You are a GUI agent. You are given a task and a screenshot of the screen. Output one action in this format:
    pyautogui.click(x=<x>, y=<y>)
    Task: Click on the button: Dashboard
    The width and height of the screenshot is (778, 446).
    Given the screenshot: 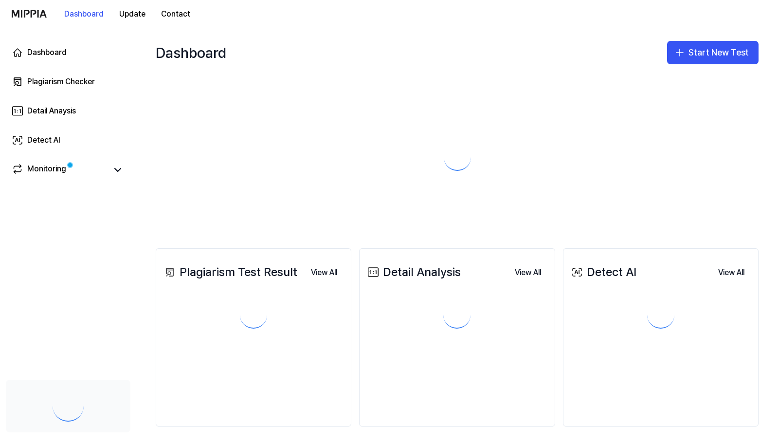 What is the action you would take?
    pyautogui.click(x=84, y=14)
    